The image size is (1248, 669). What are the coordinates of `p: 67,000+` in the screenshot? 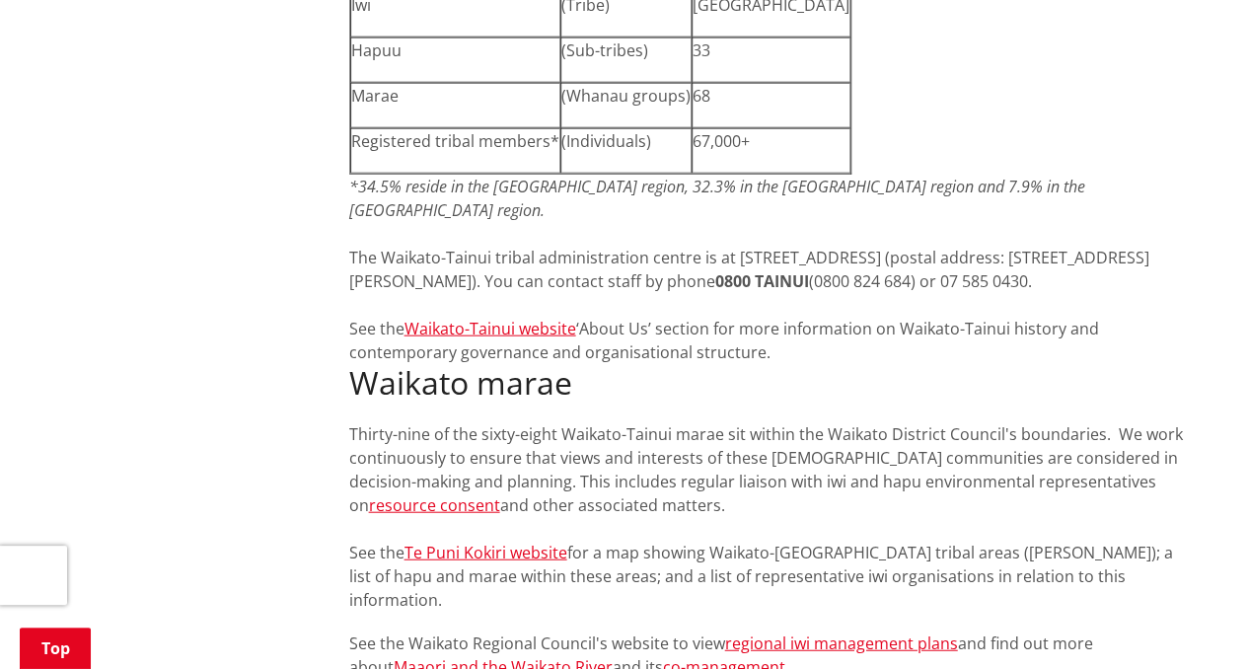 It's located at (770, 141).